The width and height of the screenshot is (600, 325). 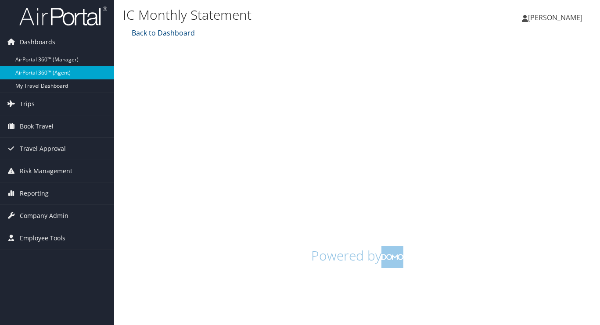 I want to click on span: Employee Tools, so click(x=43, y=238).